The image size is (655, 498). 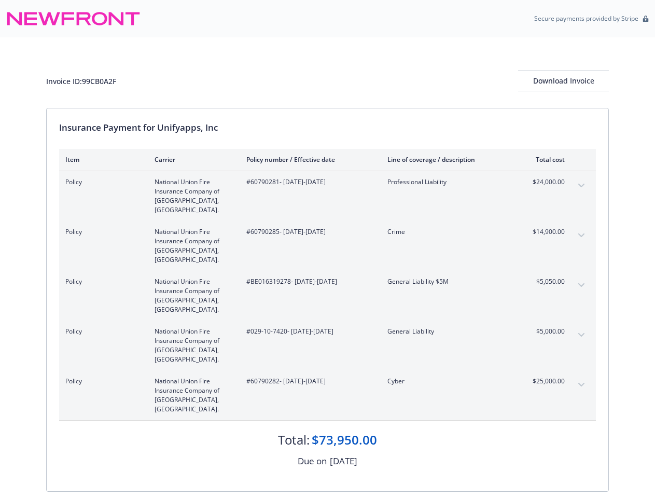 I want to click on span: $25,000.00, so click(x=545, y=381).